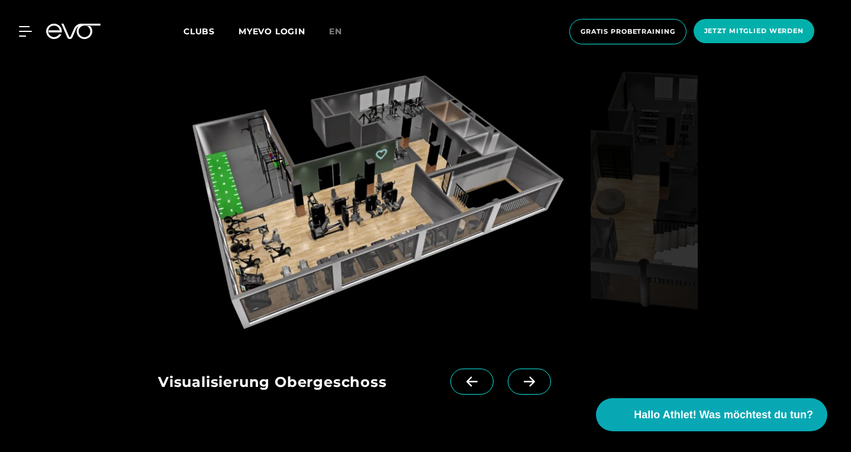 The width and height of the screenshot is (851, 452). What do you see at coordinates (628, 31) in the screenshot?
I see `a: Gratis Probetraining` at bounding box center [628, 31].